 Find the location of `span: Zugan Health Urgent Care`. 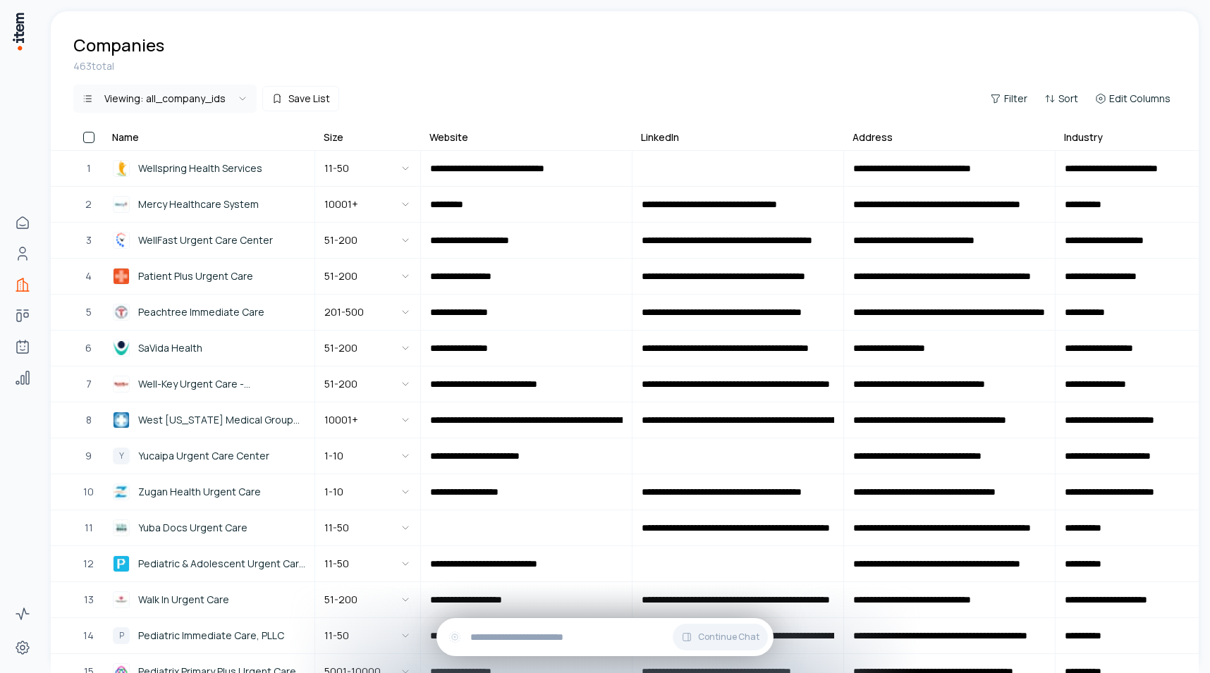

span: Zugan Health Urgent Care is located at coordinates (199, 492).